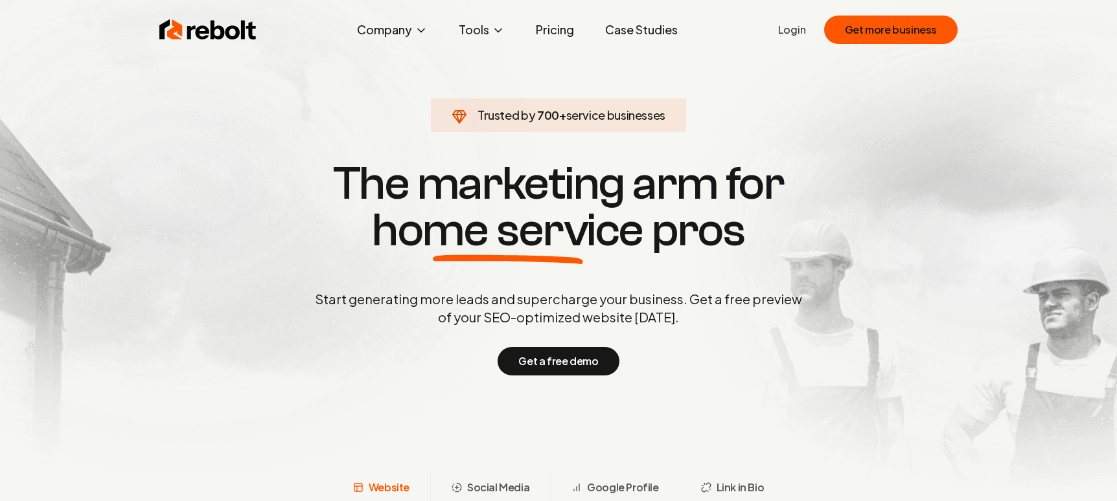 Image resolution: width=1117 pixels, height=501 pixels. What do you see at coordinates (555, 30) in the screenshot?
I see `a: Pricing` at bounding box center [555, 30].